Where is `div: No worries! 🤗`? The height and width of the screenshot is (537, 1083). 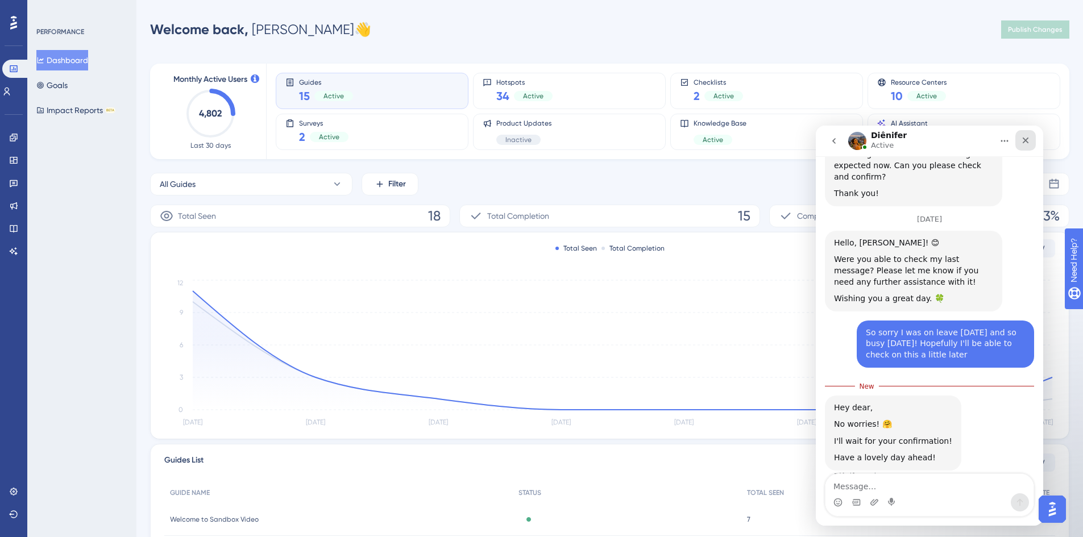
div: No worries! 🤗 is located at coordinates (77, 299).